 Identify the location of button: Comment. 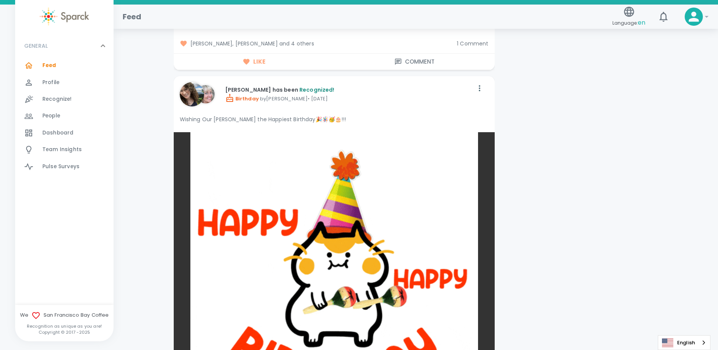
(414, 62).